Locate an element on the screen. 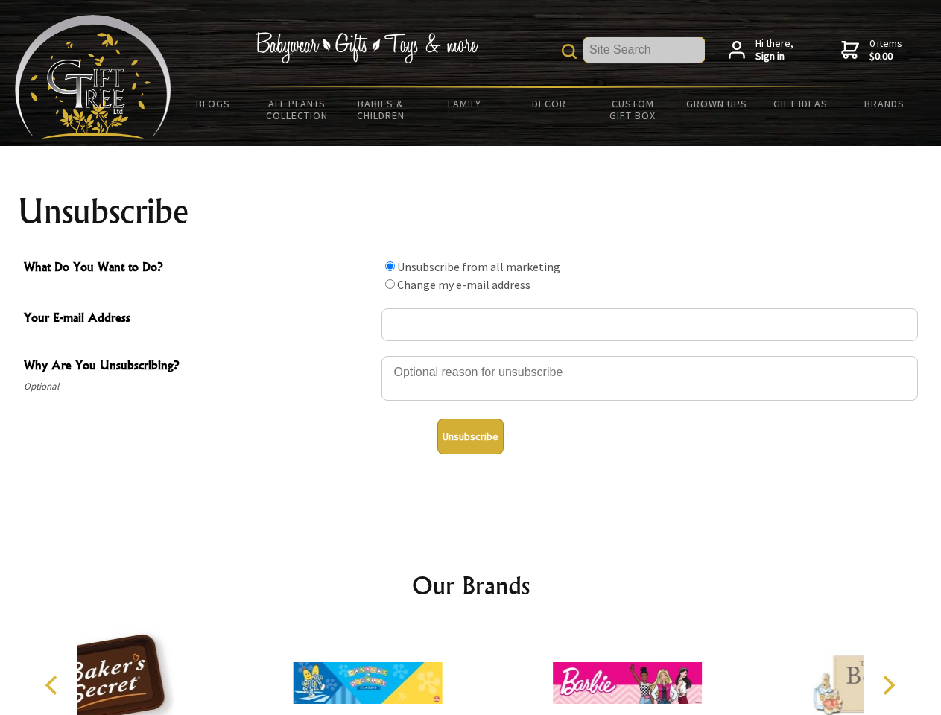 The image size is (941, 715). a: Brands is located at coordinates (884, 104).